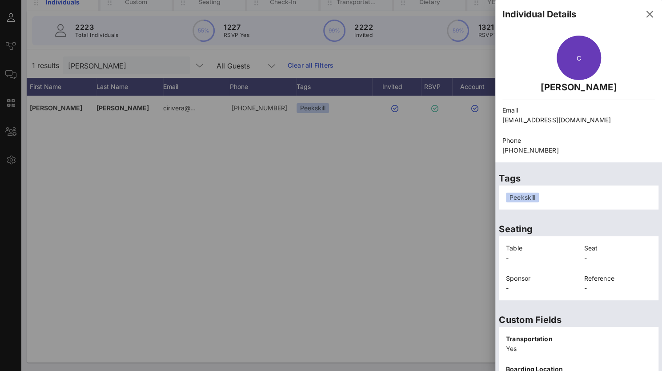 The image size is (662, 371). Describe the element at coordinates (539, 14) in the screenshot. I see `div: Individual Details` at that location.